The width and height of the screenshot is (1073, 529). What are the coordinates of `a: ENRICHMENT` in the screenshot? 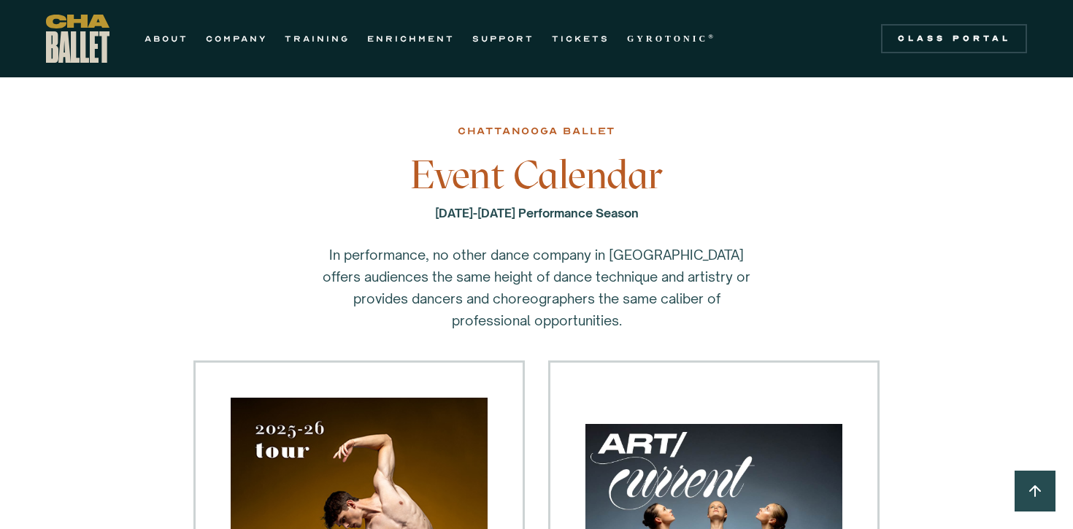 It's located at (411, 39).